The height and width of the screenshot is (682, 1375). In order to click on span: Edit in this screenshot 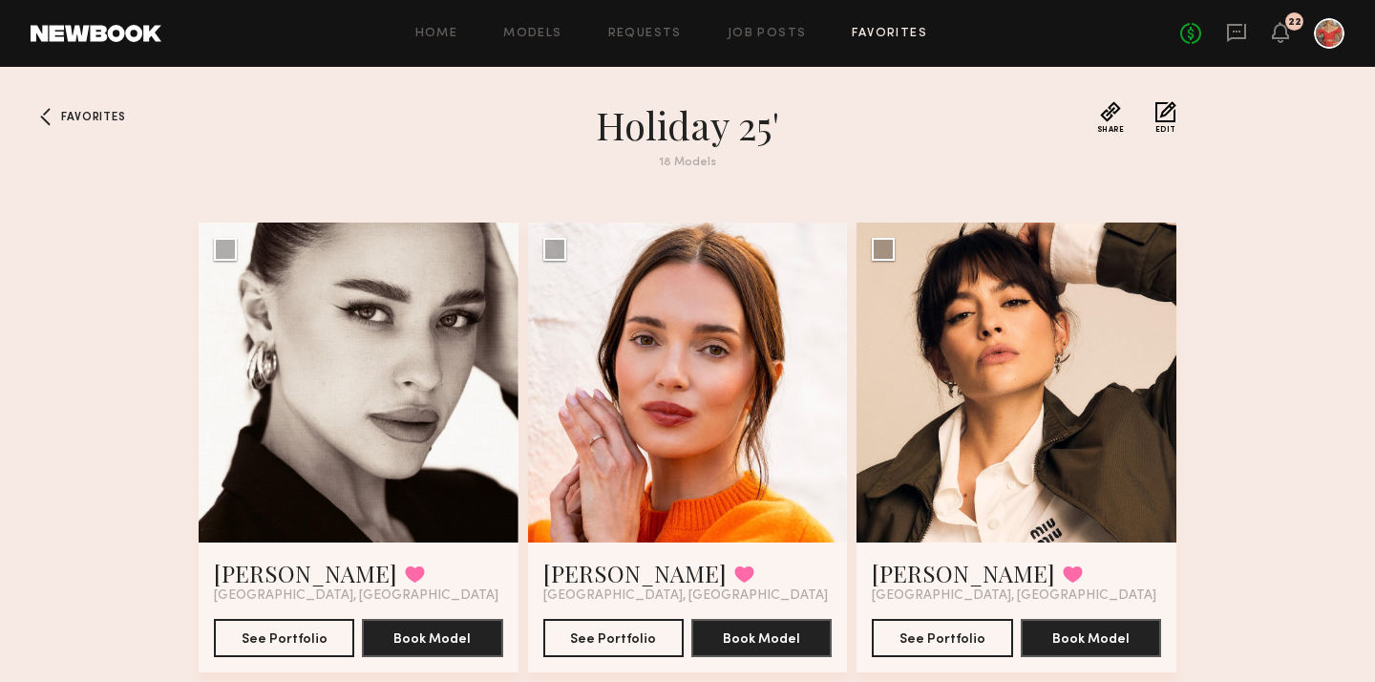, I will do `click(1166, 130)`.